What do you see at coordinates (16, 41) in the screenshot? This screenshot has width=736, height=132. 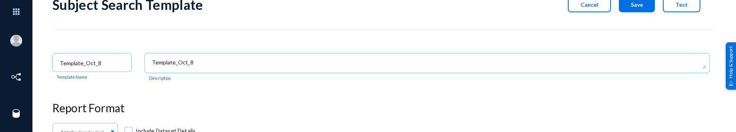 I see `img: blank-profile-picture.png` at bounding box center [16, 41].